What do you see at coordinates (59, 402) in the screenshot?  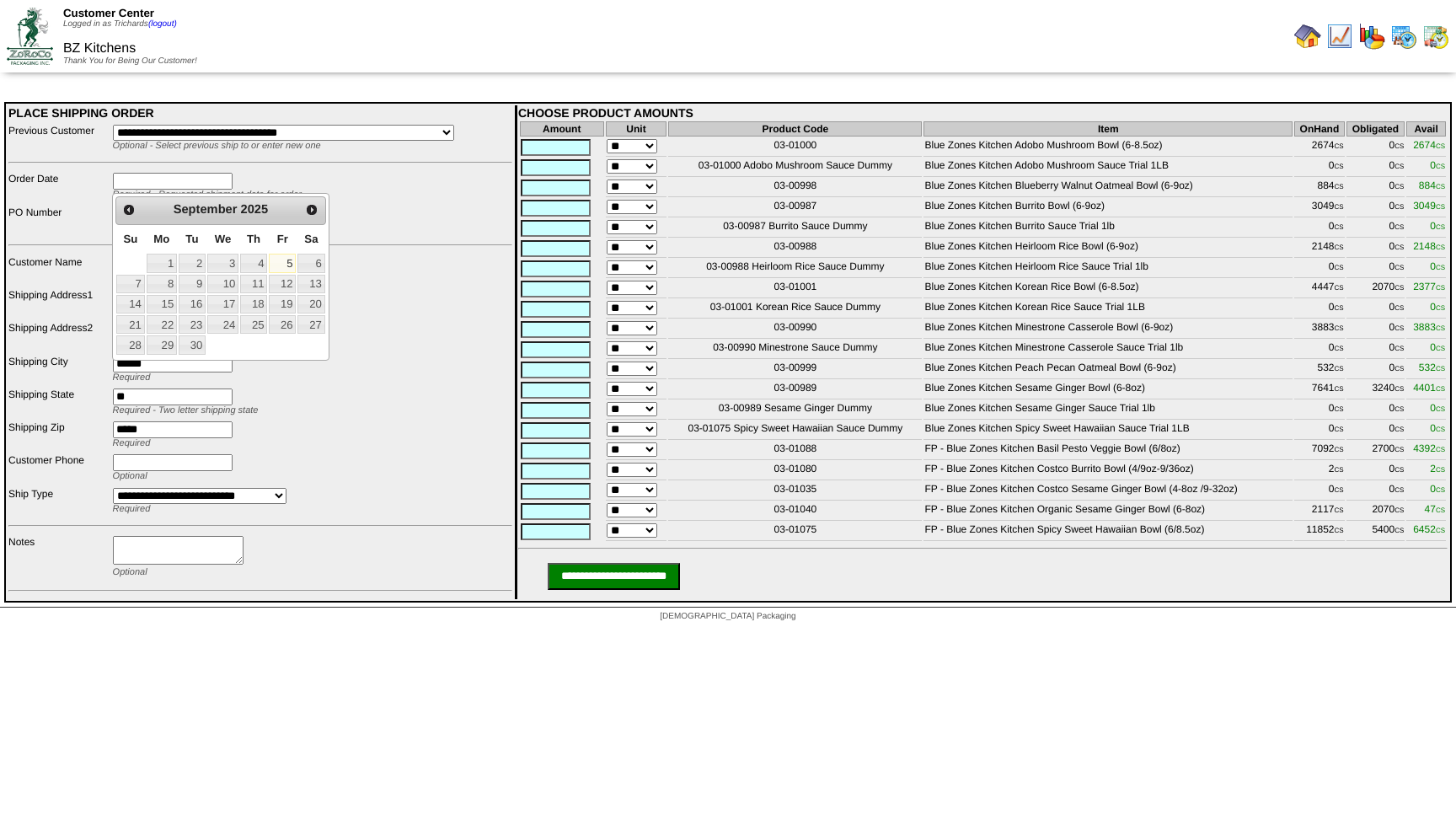 I see `td: Shipping State` at bounding box center [59, 402].